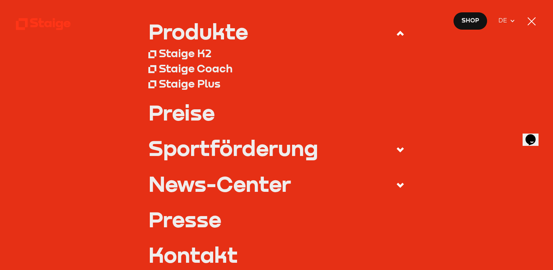  What do you see at coordinates (277, 112) in the screenshot?
I see `a: Preise` at bounding box center [277, 112].